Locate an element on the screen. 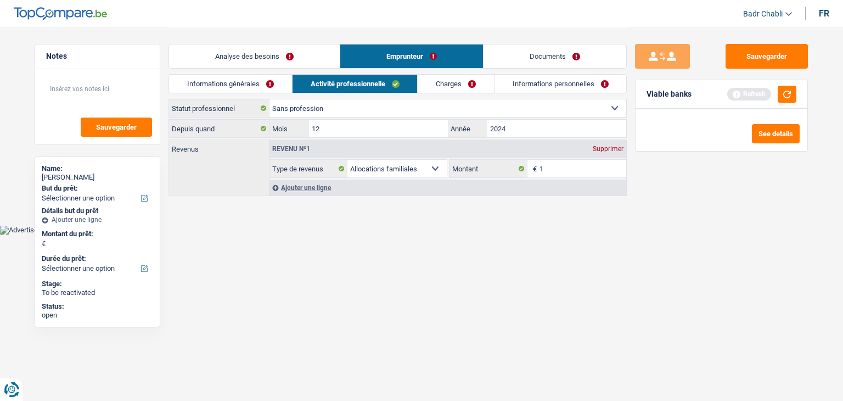 Image resolution: width=843 pixels, height=401 pixels. label: Montant is located at coordinates (488, 168).